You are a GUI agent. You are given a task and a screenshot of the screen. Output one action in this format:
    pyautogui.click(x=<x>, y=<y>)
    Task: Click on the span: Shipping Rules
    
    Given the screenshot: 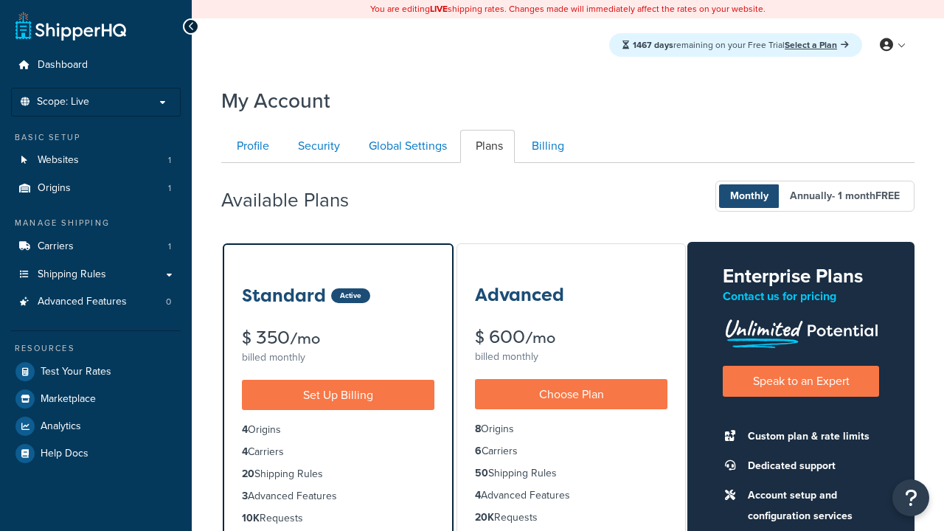 What is the action you would take?
    pyautogui.click(x=72, y=274)
    